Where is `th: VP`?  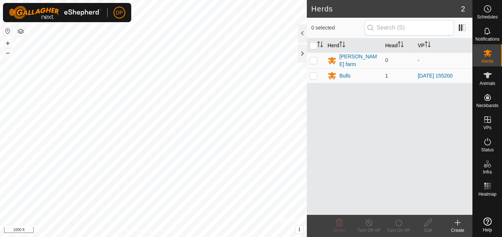 th: VP is located at coordinates (443, 45).